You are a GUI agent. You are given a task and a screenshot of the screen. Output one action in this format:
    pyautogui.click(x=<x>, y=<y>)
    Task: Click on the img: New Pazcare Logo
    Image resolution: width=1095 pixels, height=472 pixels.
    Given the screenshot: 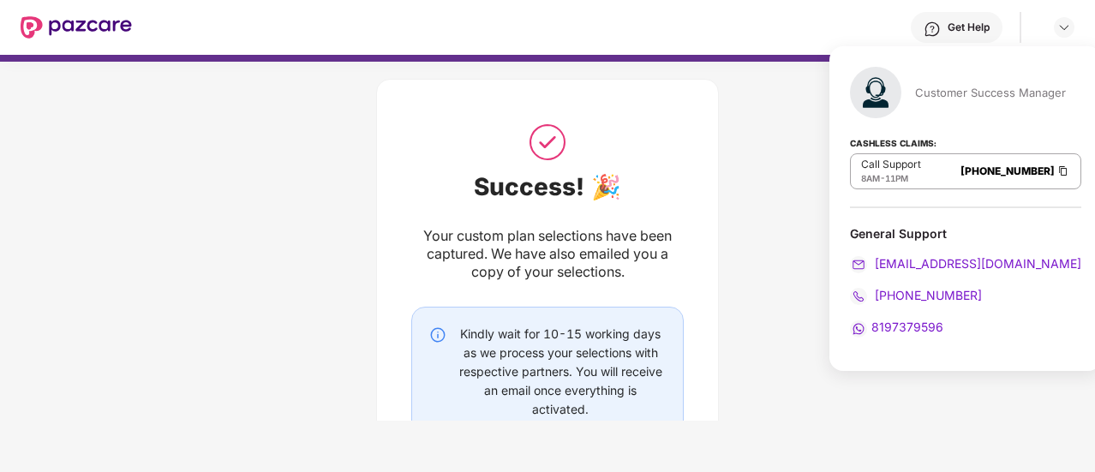 What is the action you would take?
    pyautogui.click(x=76, y=27)
    